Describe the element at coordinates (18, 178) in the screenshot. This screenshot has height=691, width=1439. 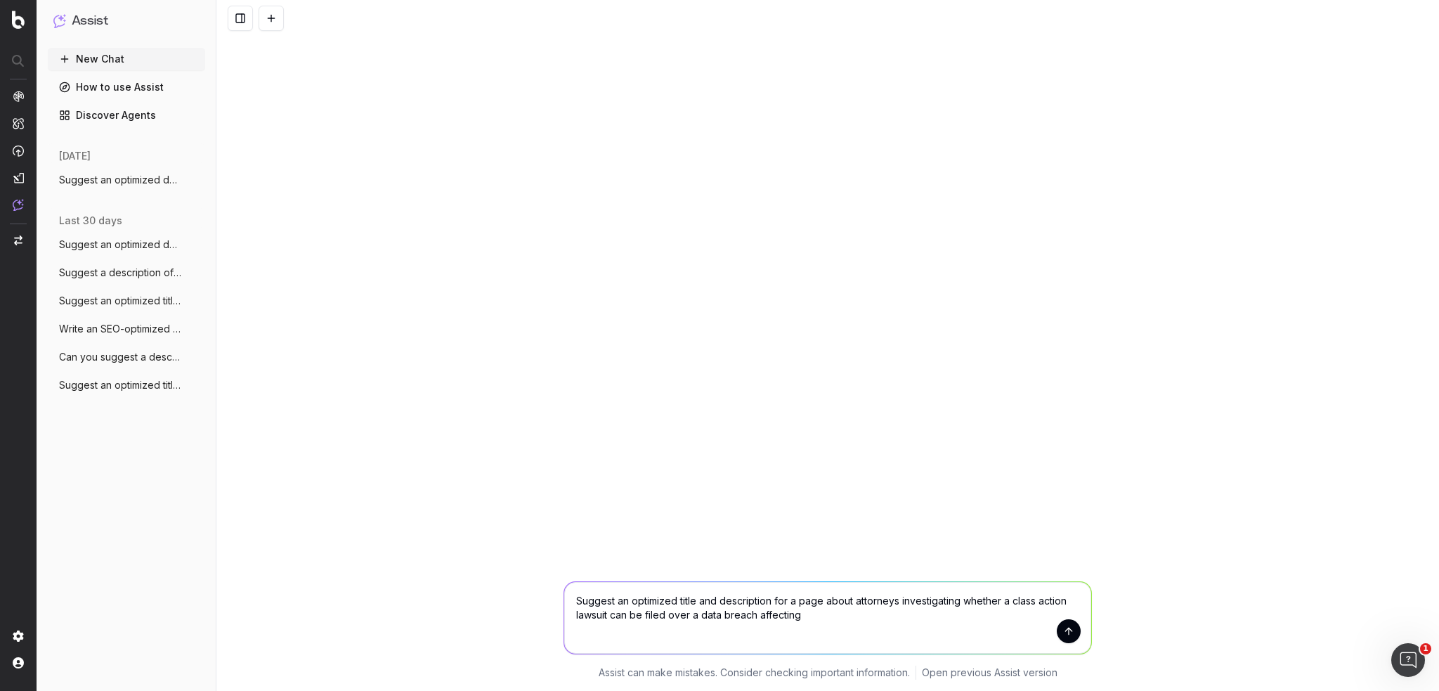
I see `img: Studio` at that location.